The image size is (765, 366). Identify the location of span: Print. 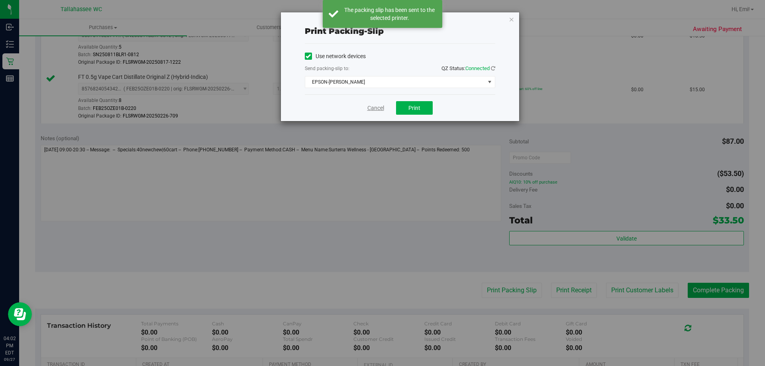
(415, 108).